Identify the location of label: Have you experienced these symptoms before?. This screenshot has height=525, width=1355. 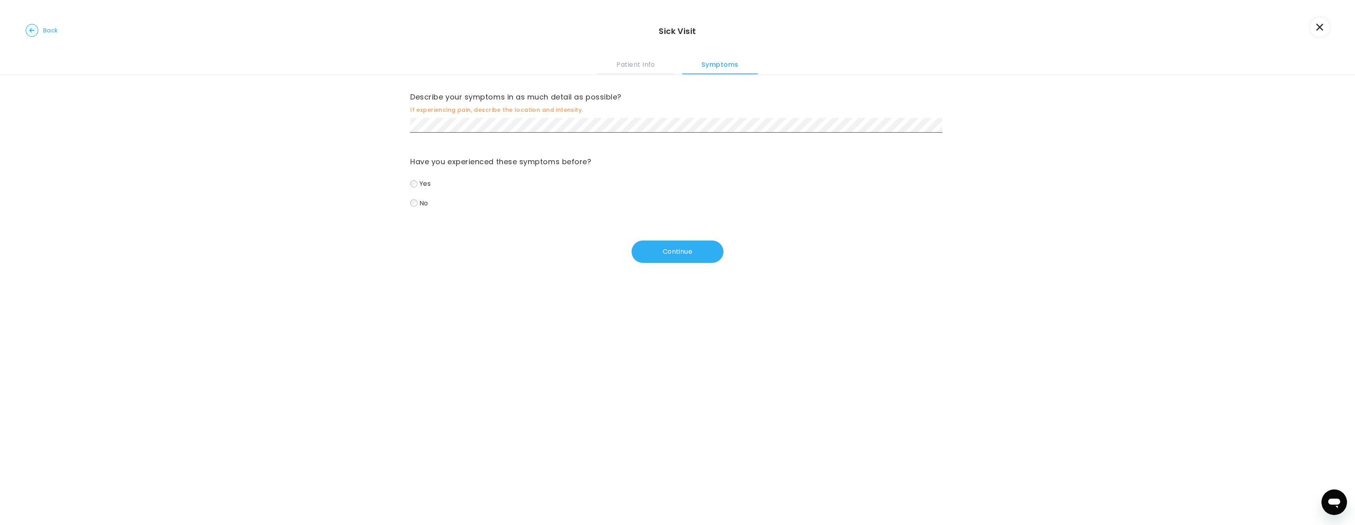
(678, 162).